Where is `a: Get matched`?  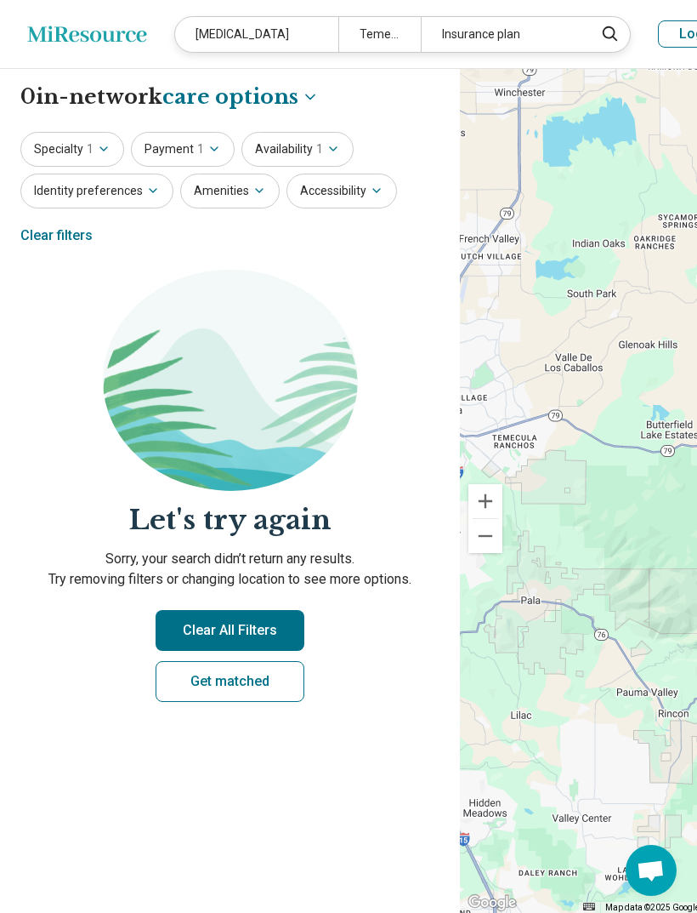 a: Get matched is located at coordinates (230, 681).